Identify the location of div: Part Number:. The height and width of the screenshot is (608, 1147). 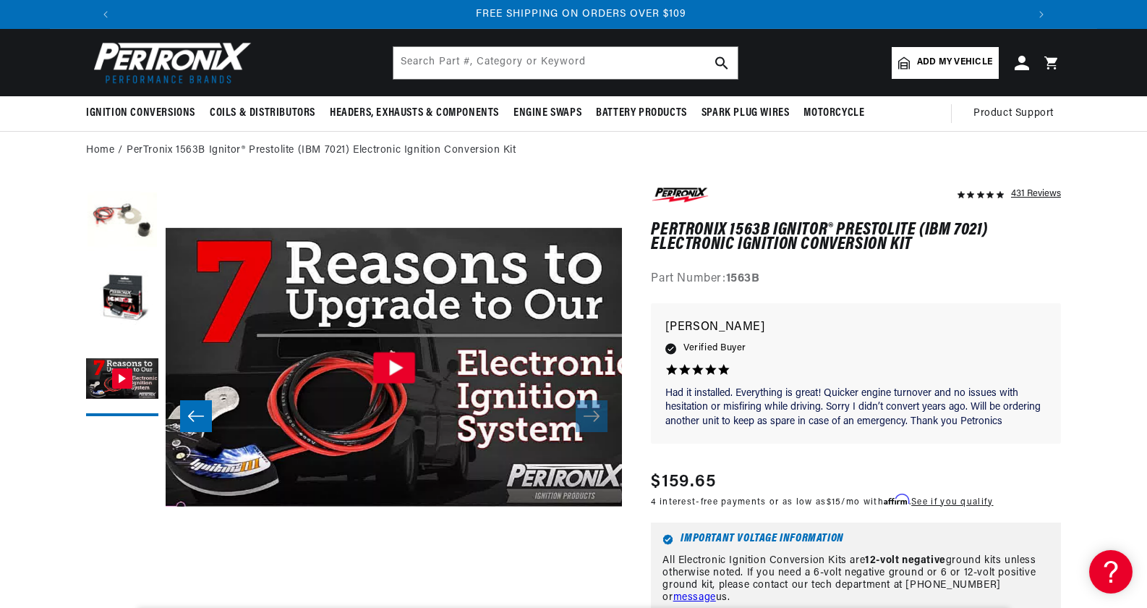
(856, 279).